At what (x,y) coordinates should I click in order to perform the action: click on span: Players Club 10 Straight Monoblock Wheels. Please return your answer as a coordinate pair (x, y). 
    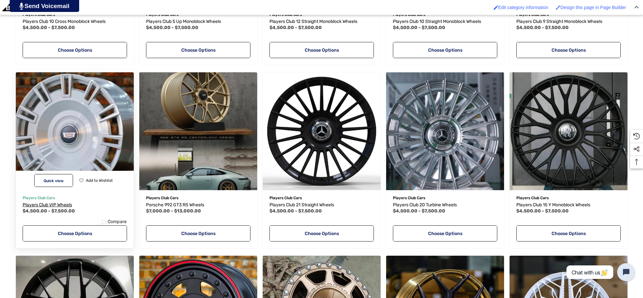
    Looking at the image, I should click on (437, 21).